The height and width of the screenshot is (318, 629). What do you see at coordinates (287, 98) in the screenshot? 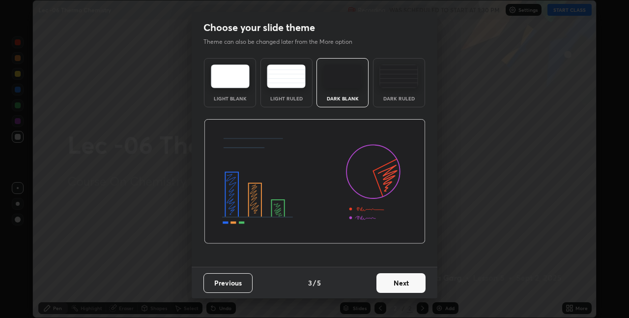
I see `div: Light Ruled` at bounding box center [287, 98].